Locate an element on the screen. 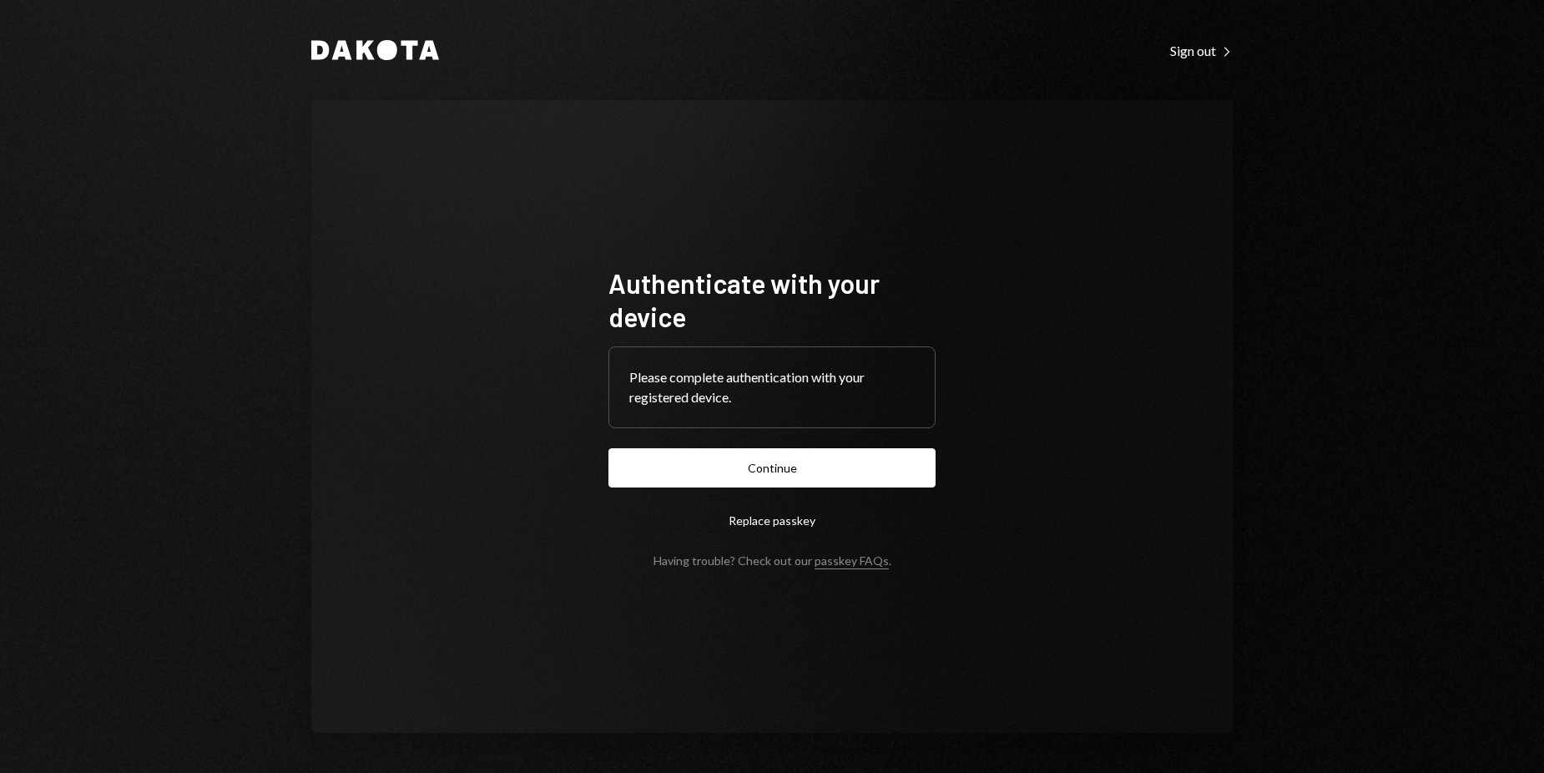  button: Replace passkey is located at coordinates (772, 520).